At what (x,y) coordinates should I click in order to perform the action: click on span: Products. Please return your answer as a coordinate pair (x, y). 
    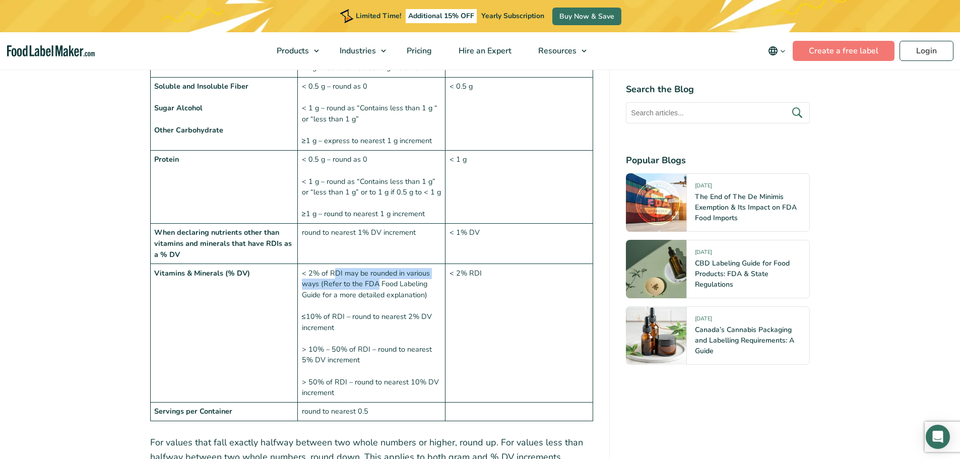
    Looking at the image, I should click on (292, 51).